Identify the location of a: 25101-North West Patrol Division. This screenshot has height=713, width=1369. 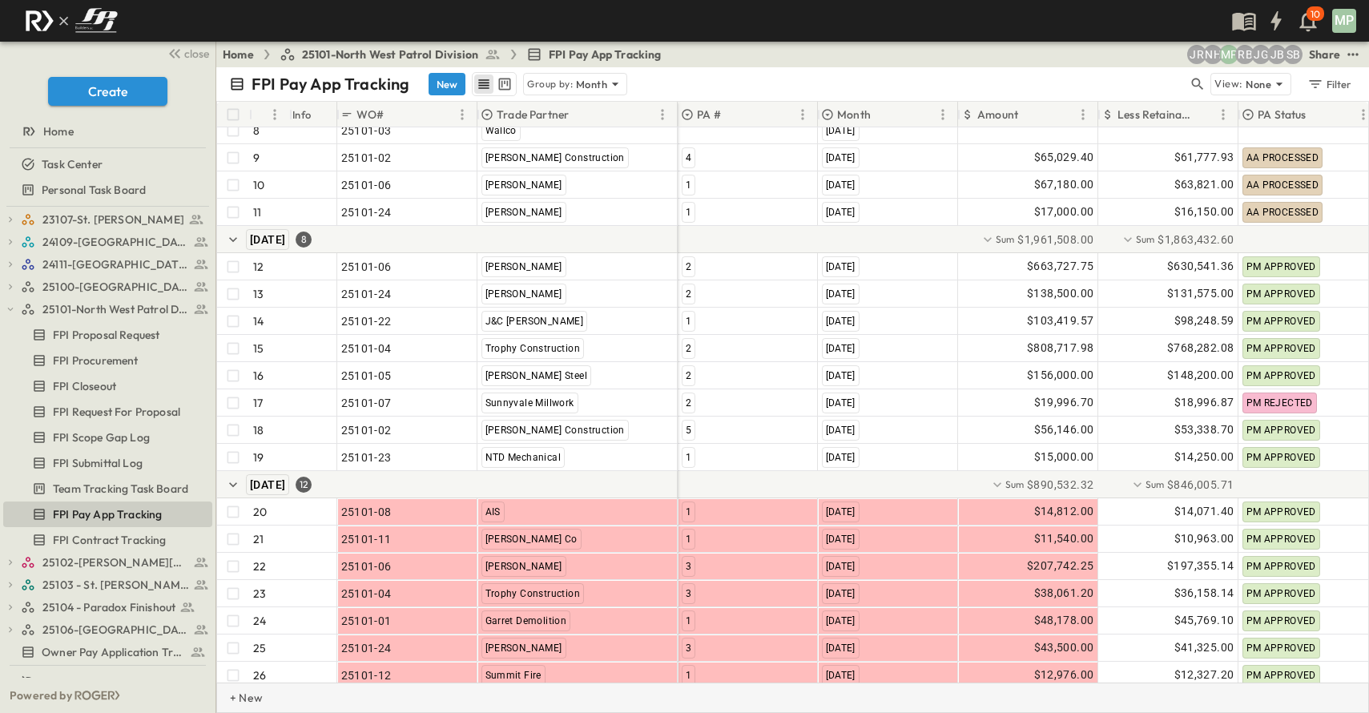
(390, 54).